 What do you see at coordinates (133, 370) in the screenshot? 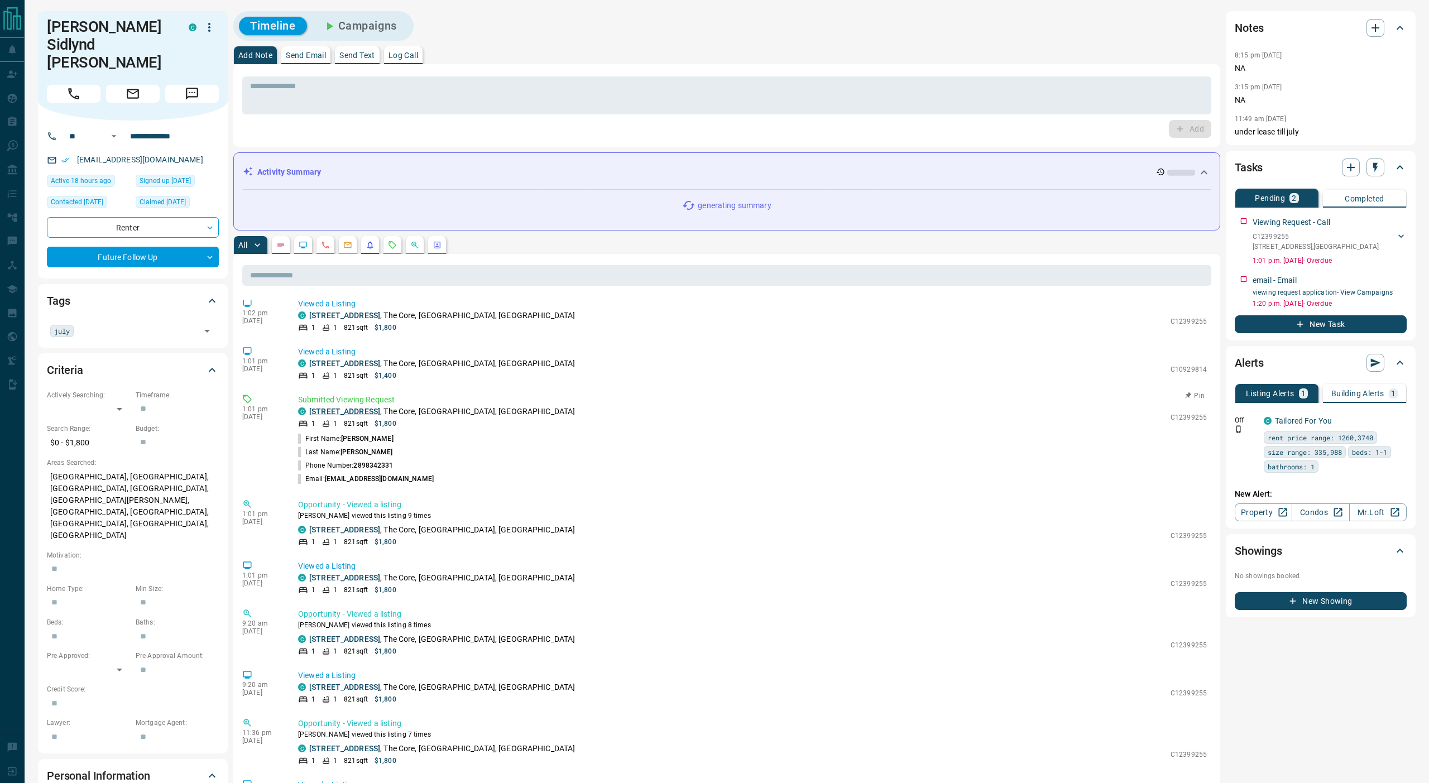
I see `div: Criteria` at bounding box center [133, 370].